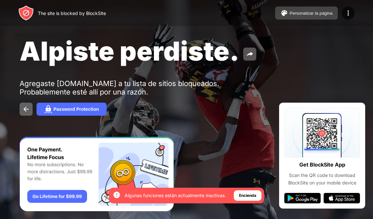 This screenshot has height=219, width=373. Describe the element at coordinates (26, 109) in the screenshot. I see `img: back.svg` at that location.